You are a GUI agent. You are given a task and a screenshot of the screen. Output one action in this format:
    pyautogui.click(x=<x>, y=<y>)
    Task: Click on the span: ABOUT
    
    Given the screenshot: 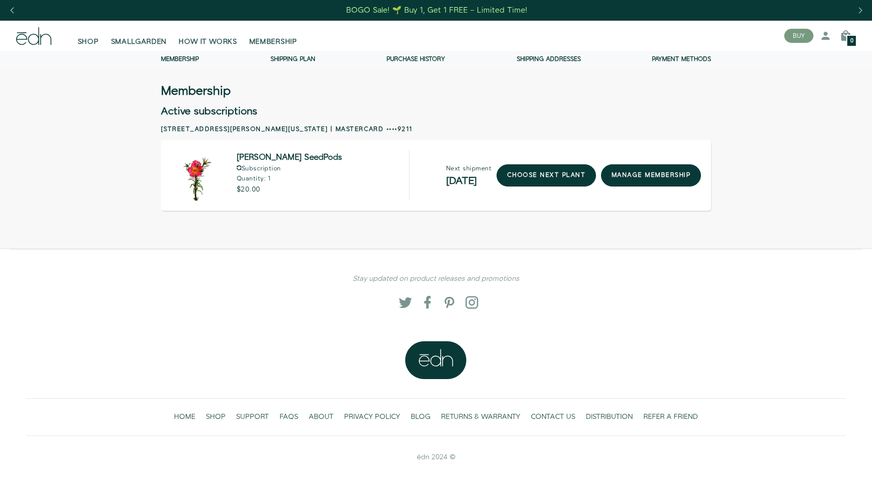 What is the action you would take?
    pyautogui.click(x=321, y=417)
    